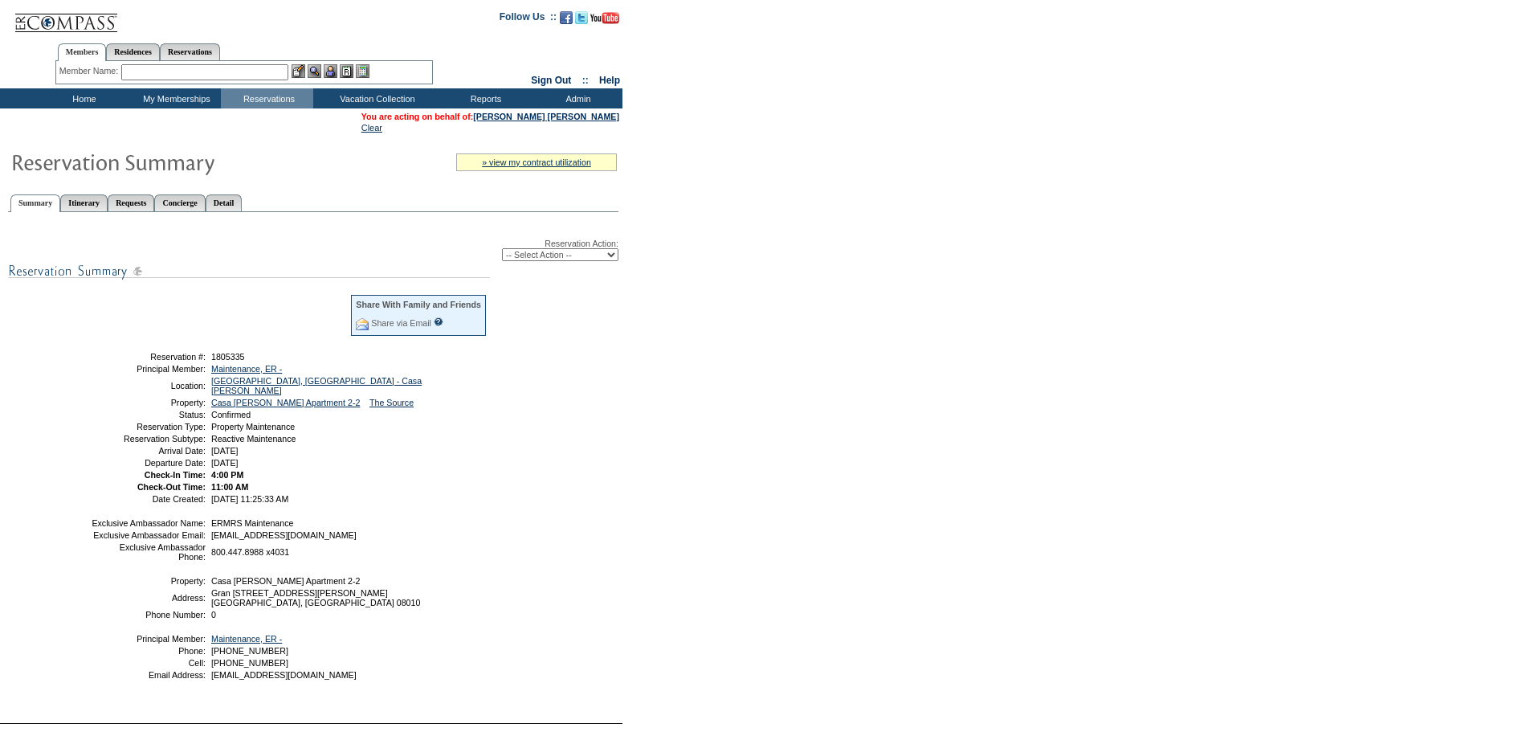 This screenshot has height=732, width=1530. What do you see at coordinates (250, 552) in the screenshot?
I see `span: 800.447.8988 x4031` at bounding box center [250, 552].